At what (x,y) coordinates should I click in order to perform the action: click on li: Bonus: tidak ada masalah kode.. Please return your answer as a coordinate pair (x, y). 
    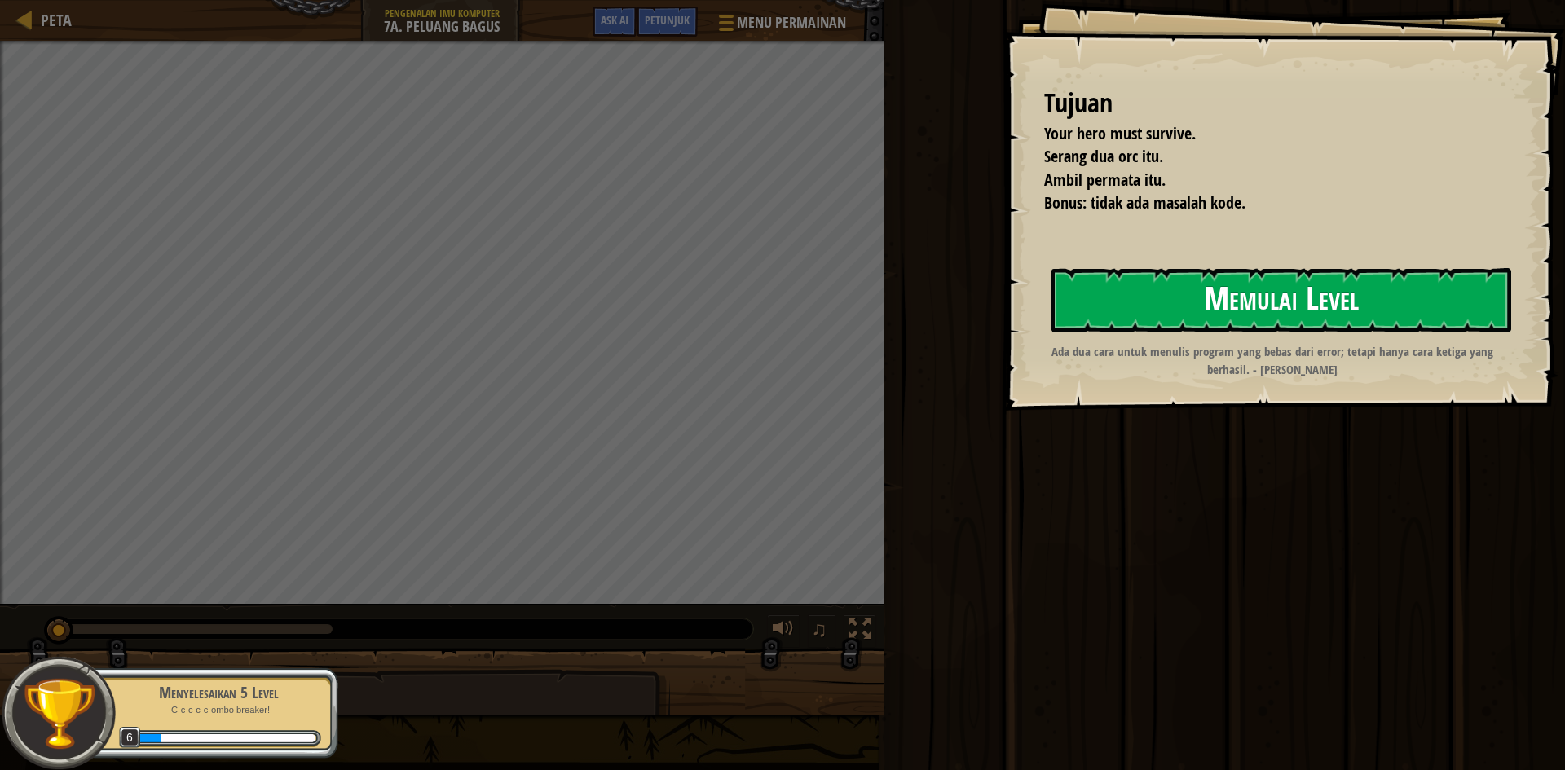
    Looking at the image, I should click on (1264, 203).